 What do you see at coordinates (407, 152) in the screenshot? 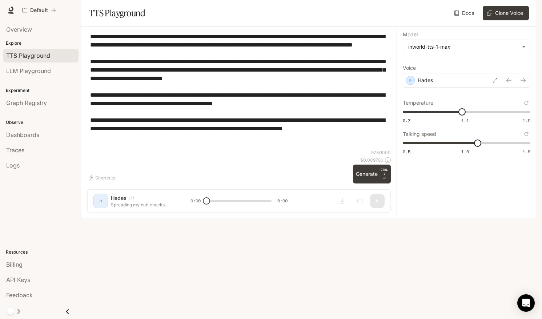
I see `span: 0.5` at bounding box center [407, 152].